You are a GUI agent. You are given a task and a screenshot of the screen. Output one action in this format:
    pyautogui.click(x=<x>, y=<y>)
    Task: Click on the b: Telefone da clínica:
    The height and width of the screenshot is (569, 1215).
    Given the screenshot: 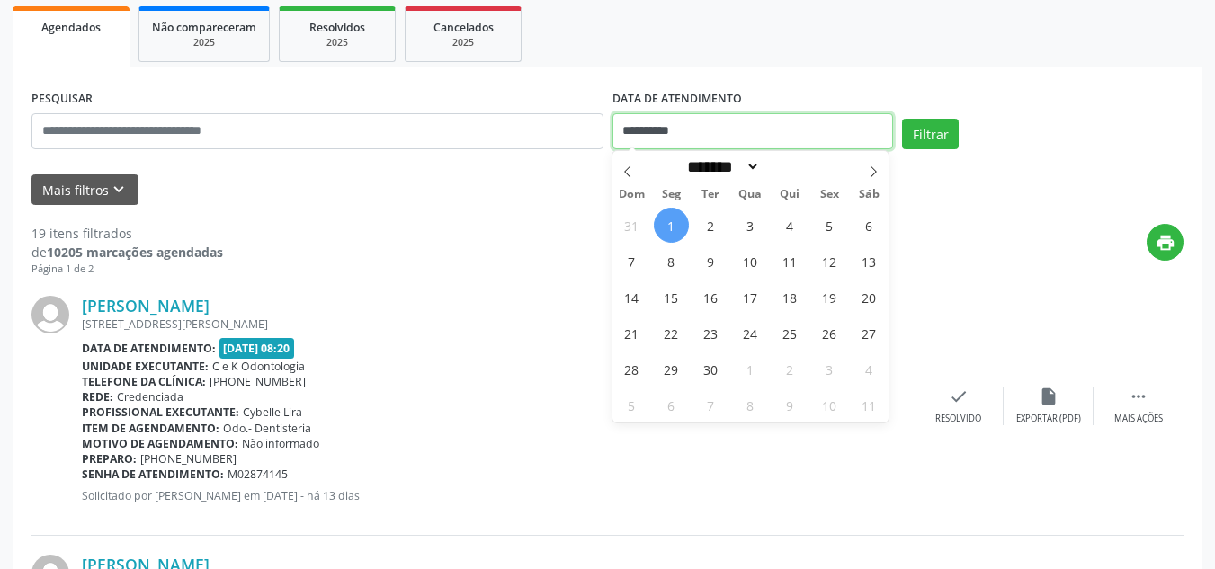 What is the action you would take?
    pyautogui.click(x=144, y=381)
    